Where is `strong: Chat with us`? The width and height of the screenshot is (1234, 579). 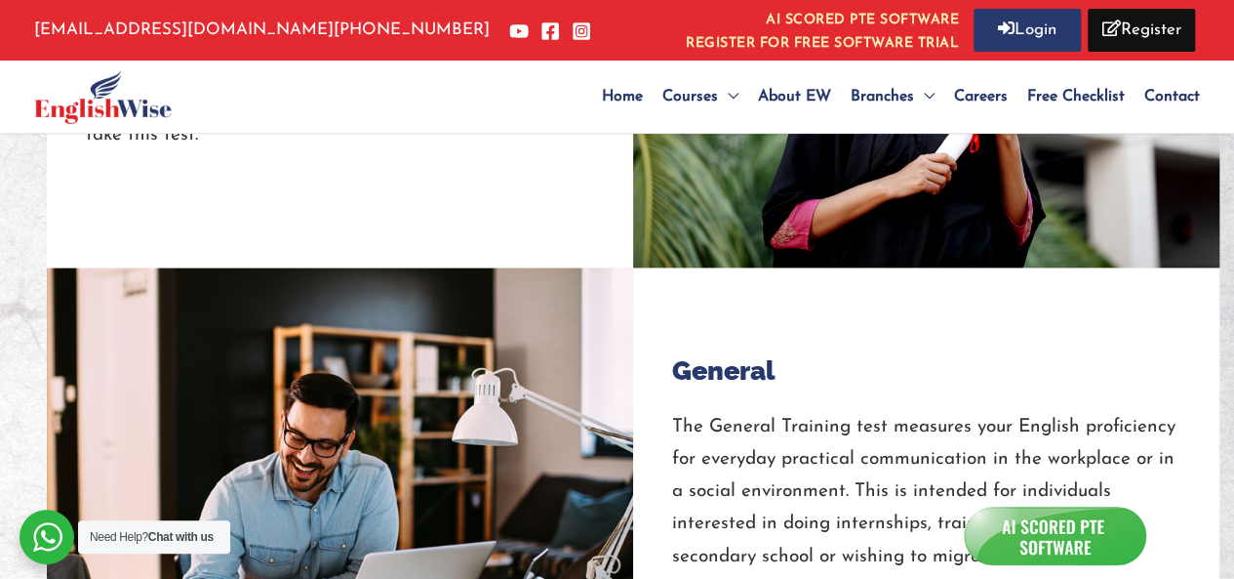 strong: Chat with us is located at coordinates (181, 537).